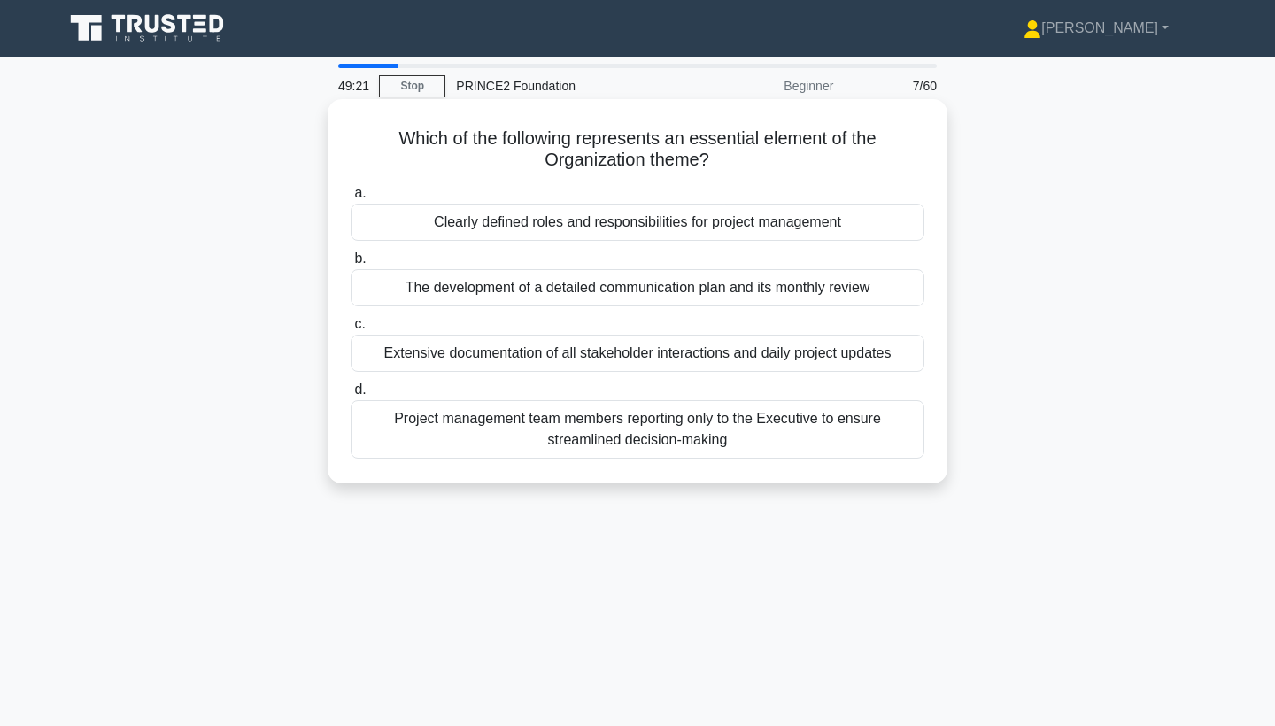 The width and height of the screenshot is (1275, 726). I want to click on div: The development of a detailed communication plan and its monthly review, so click(637, 288).